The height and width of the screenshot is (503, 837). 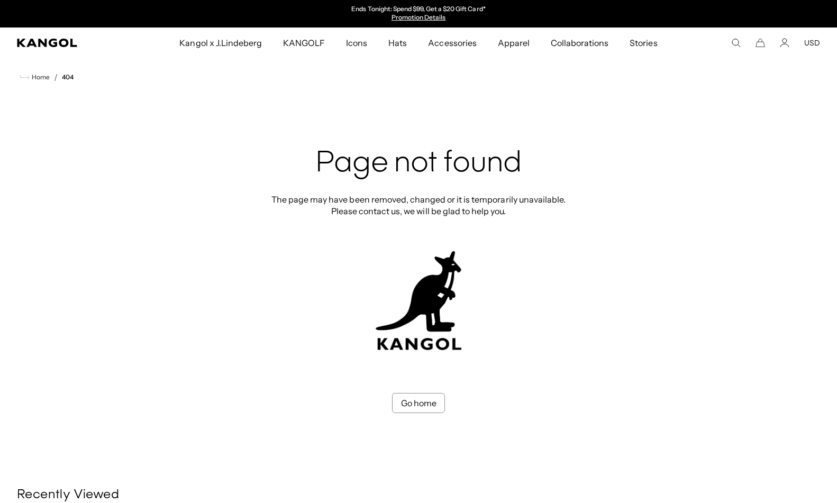 I want to click on a: Icons, so click(x=357, y=43).